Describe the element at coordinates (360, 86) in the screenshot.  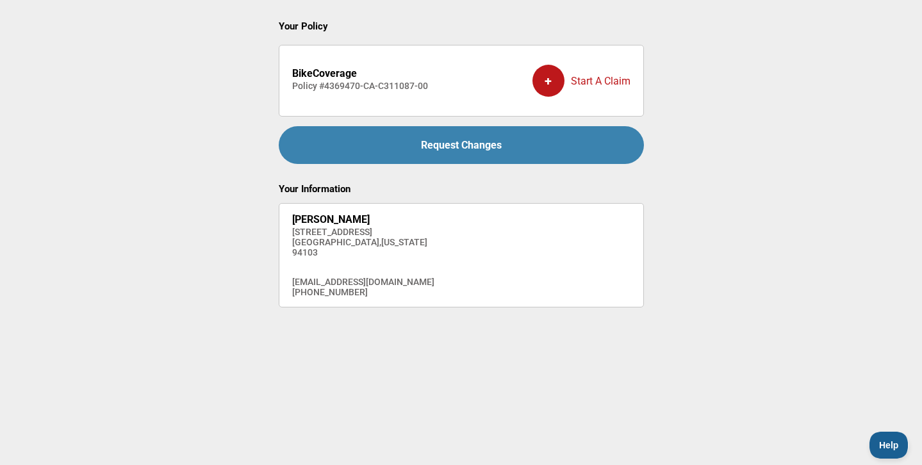
I see `h4: Policy # 4369470-CA-C311087-00` at that location.